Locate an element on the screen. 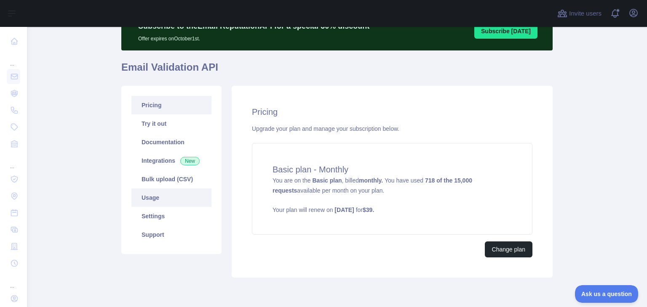  a: Try it out is located at coordinates (171, 124).